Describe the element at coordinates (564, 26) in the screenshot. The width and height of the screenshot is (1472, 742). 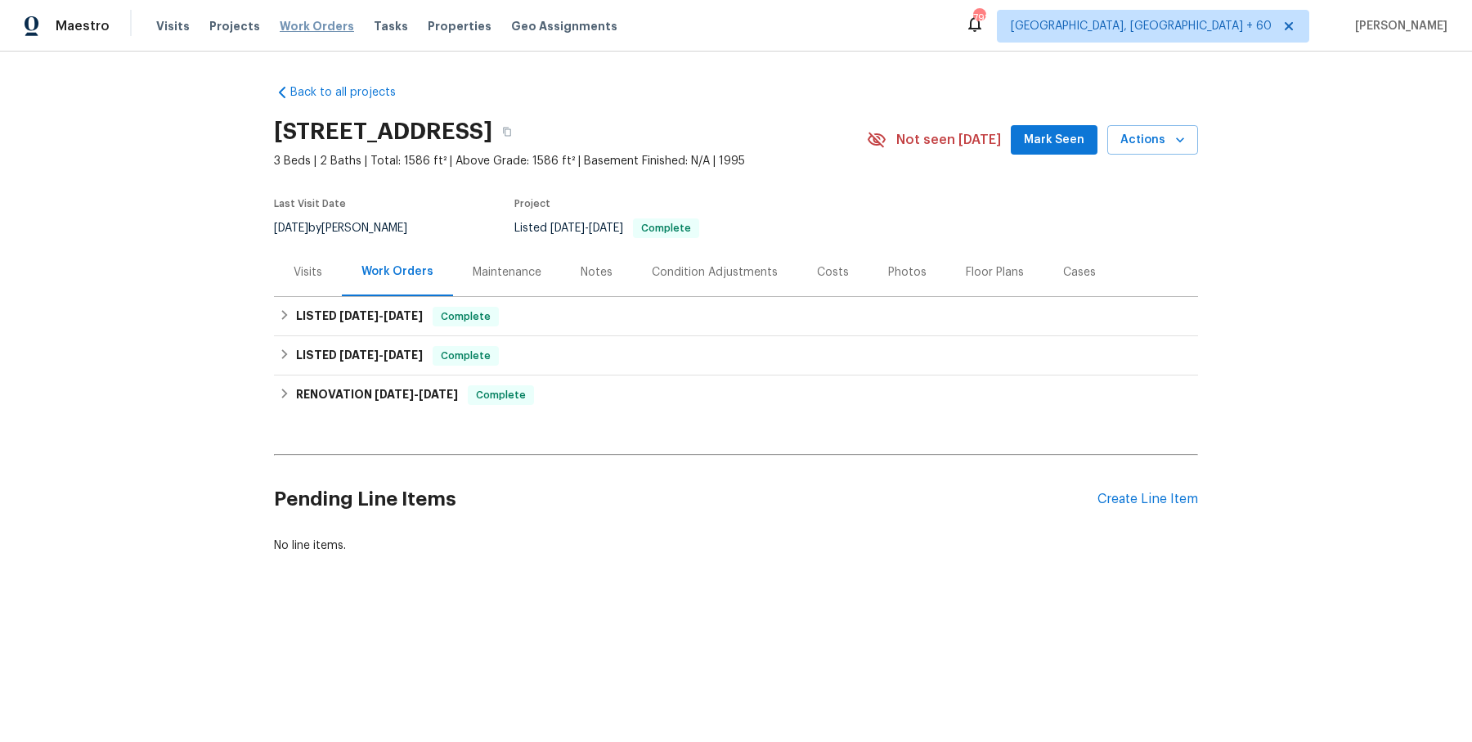
I see `span: Geo Assignments` at that location.